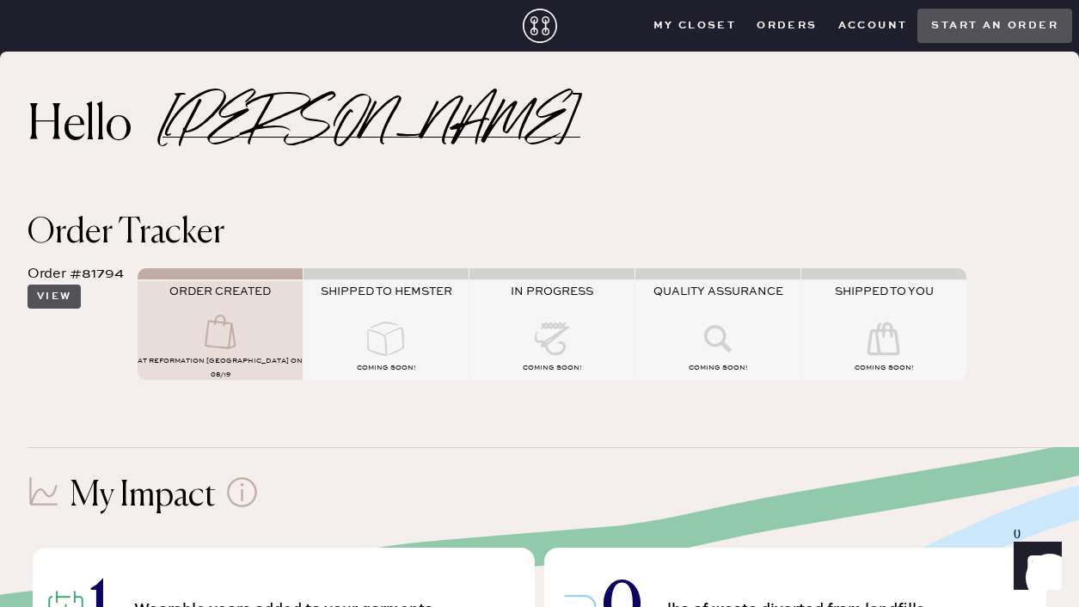  Describe the element at coordinates (787, 26) in the screenshot. I see `button: Orders` at that location.